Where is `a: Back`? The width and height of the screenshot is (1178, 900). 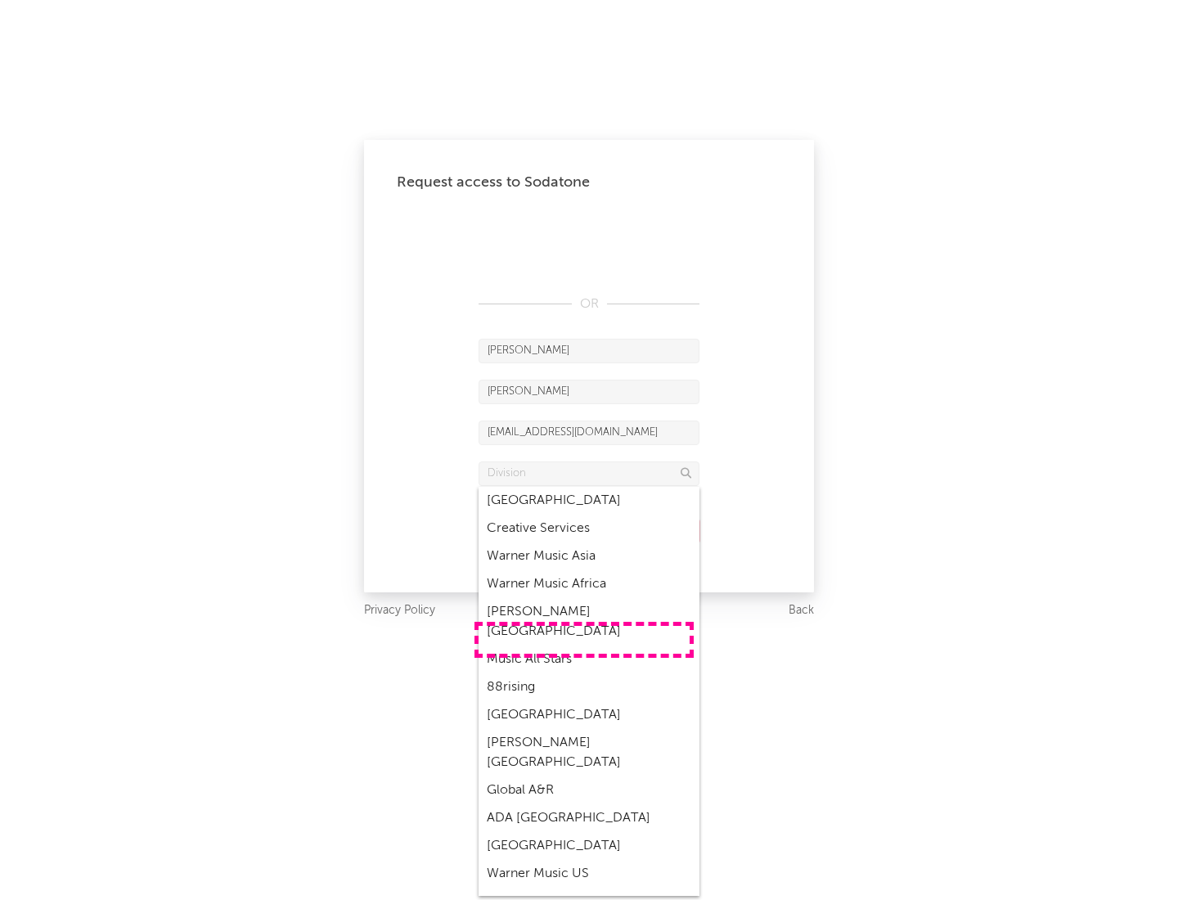 a: Back is located at coordinates (801, 610).